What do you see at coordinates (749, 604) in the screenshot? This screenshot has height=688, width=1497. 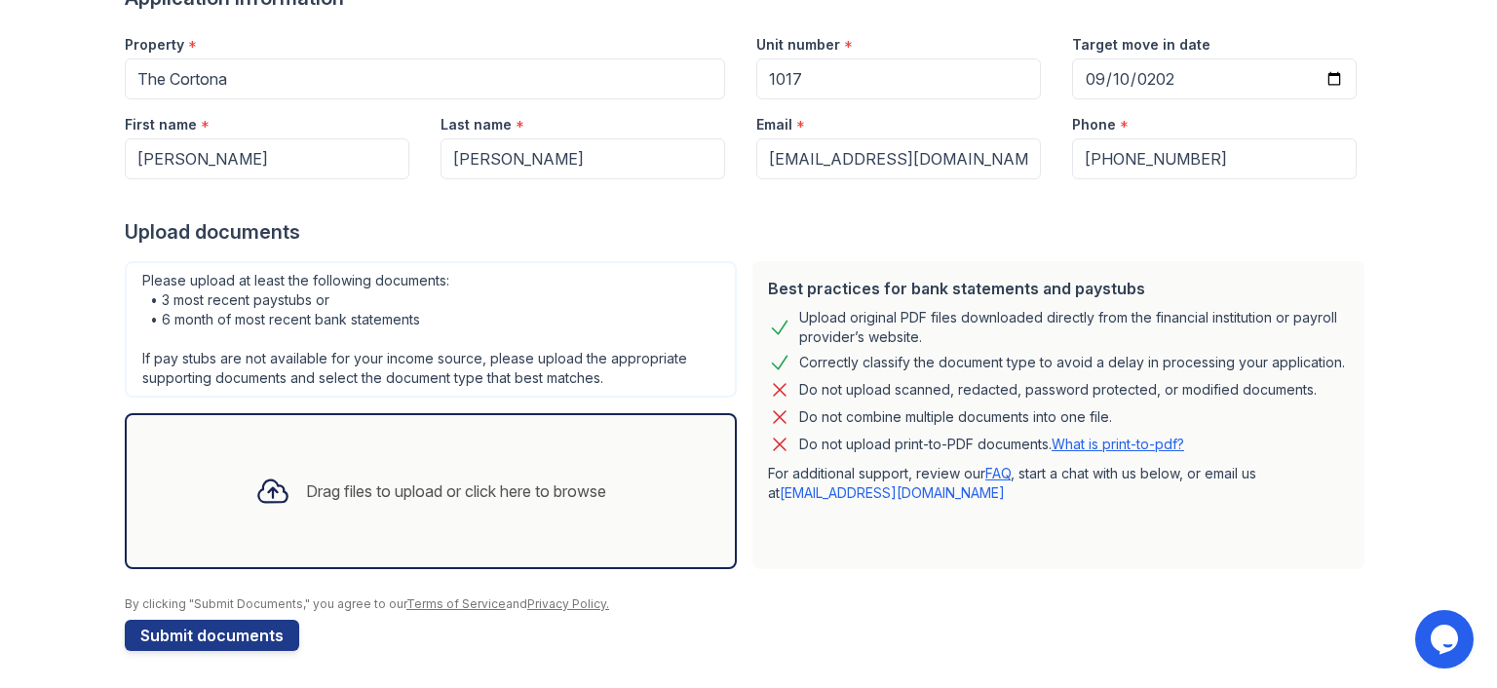 I see `div: By clicking "Submit Documents," you agree to our and` at bounding box center [749, 604].